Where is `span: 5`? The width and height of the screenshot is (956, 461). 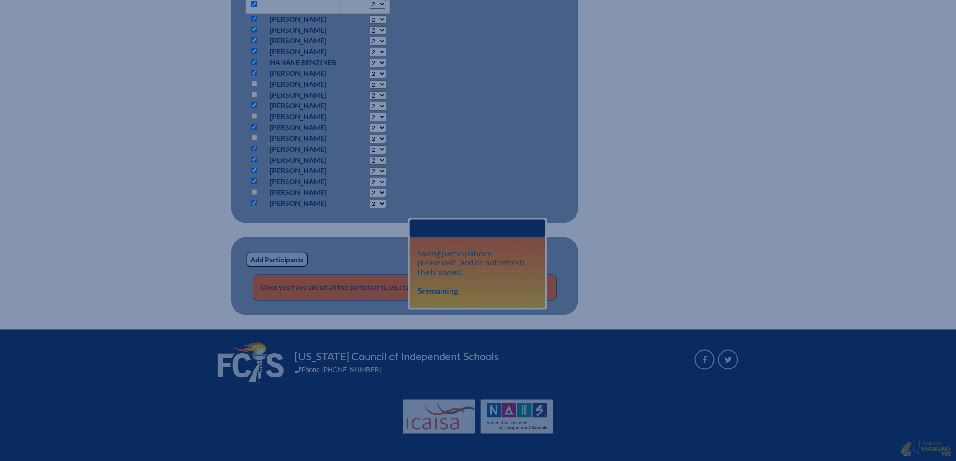 span: 5 is located at coordinates (420, 291).